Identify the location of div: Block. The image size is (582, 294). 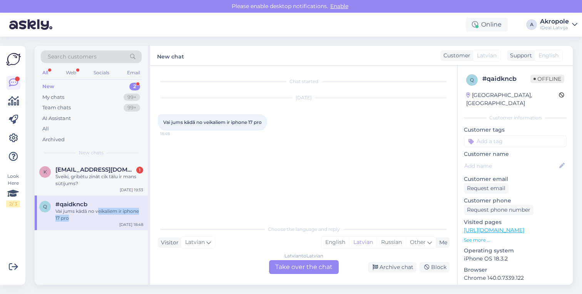
(435, 267).